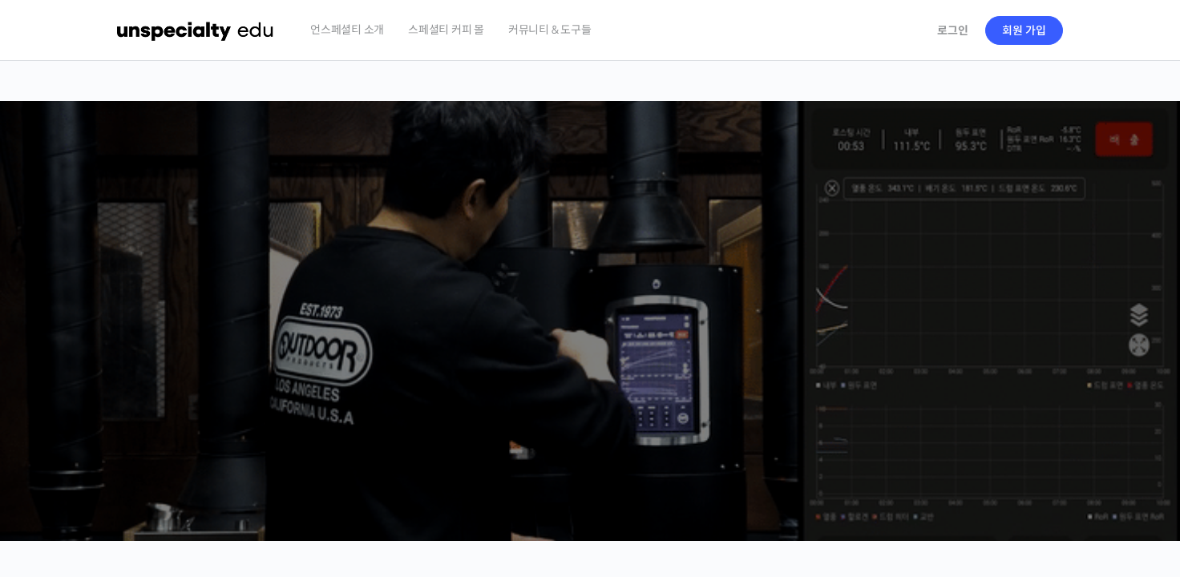 This screenshot has height=577, width=1180. Describe the element at coordinates (952, 30) in the screenshot. I see `a: 로그인` at that location.